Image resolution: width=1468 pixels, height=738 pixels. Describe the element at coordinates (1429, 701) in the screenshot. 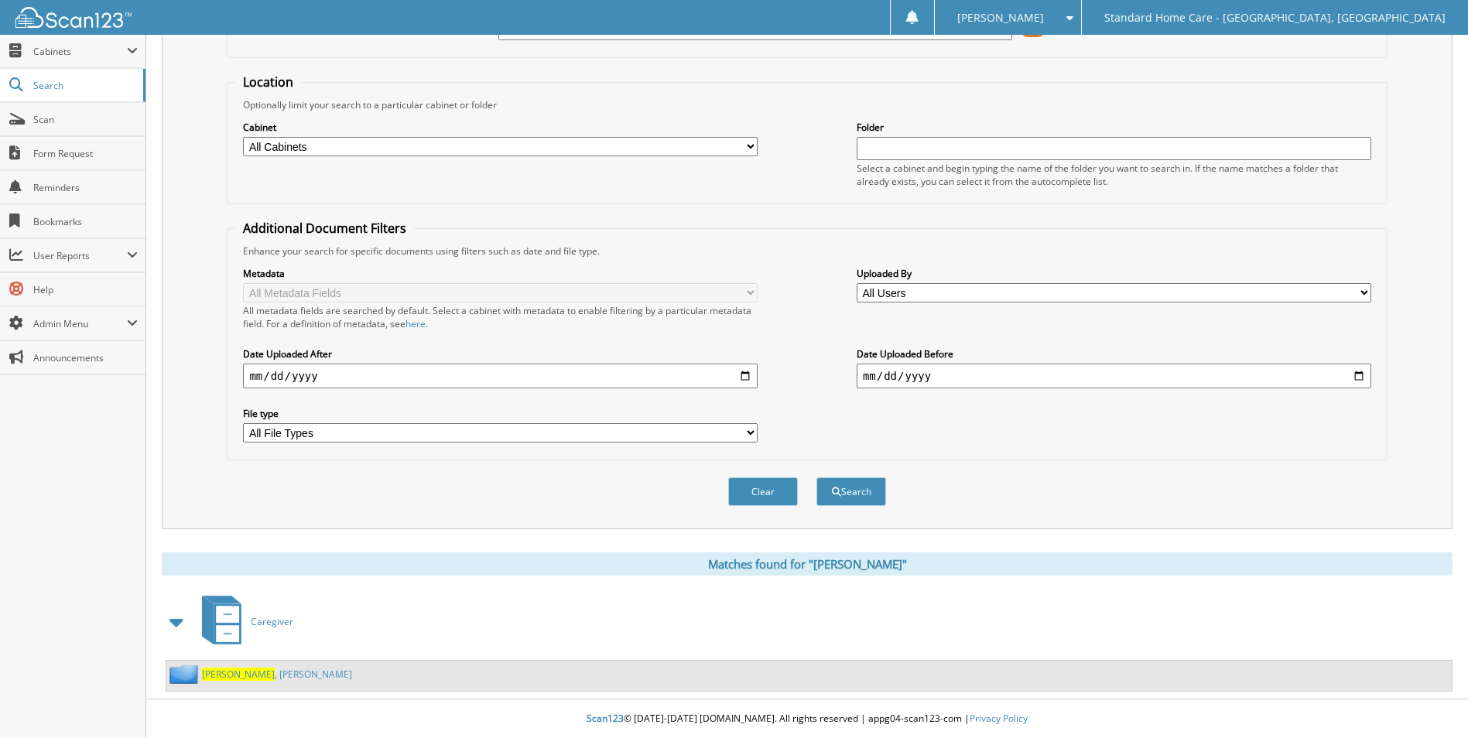

I see `div: Chat Widget` at that location.